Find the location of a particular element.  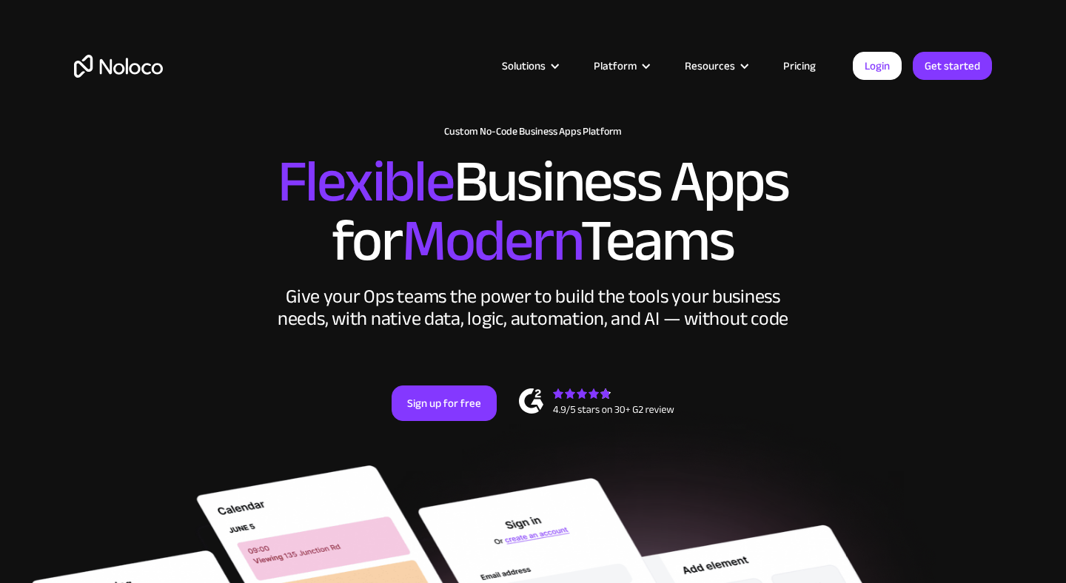

a: Pricing is located at coordinates (799, 66).